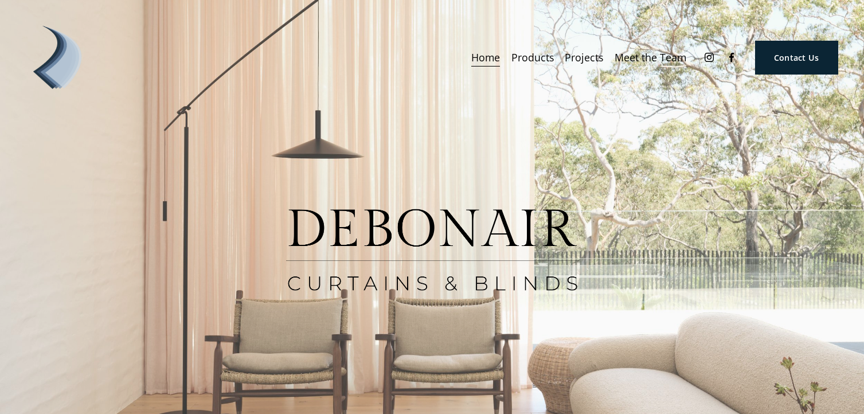 Image resolution: width=864 pixels, height=414 pixels. I want to click on a: Meet the Team, so click(650, 57).